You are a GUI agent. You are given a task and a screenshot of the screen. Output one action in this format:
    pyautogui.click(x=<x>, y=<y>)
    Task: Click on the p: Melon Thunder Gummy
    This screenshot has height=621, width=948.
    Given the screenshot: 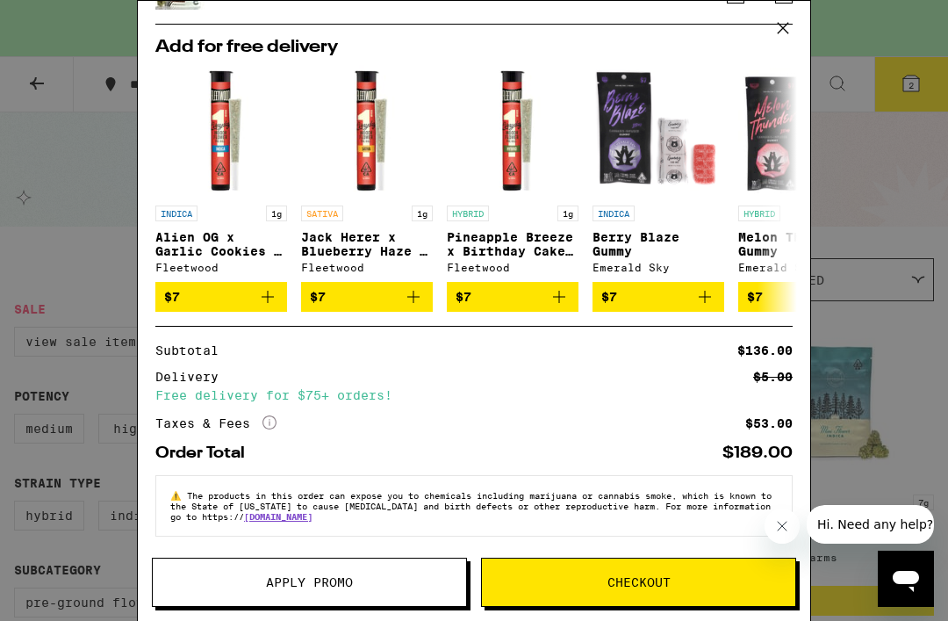 What is the action you would take?
    pyautogui.click(x=804, y=244)
    